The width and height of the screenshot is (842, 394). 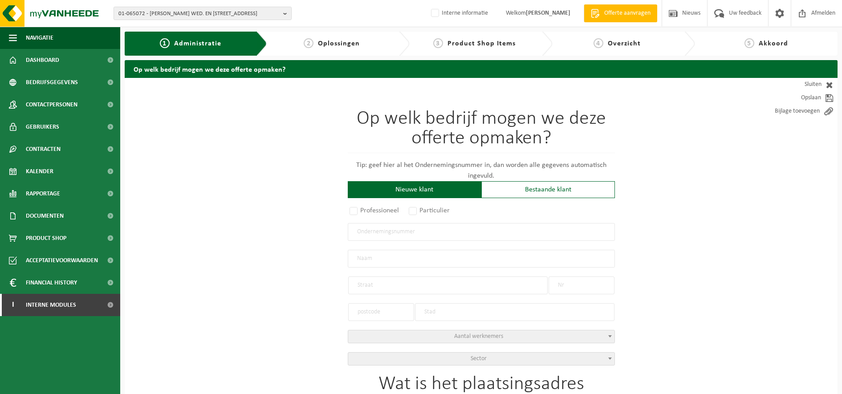 What do you see at coordinates (42, 60) in the screenshot?
I see `span: Dashboard` at bounding box center [42, 60].